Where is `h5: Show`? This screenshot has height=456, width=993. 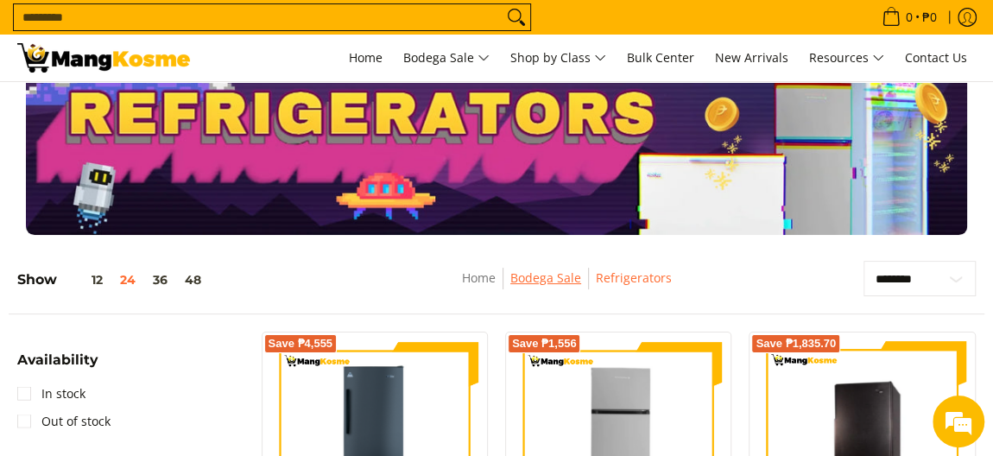 h5: Show is located at coordinates (113, 280).